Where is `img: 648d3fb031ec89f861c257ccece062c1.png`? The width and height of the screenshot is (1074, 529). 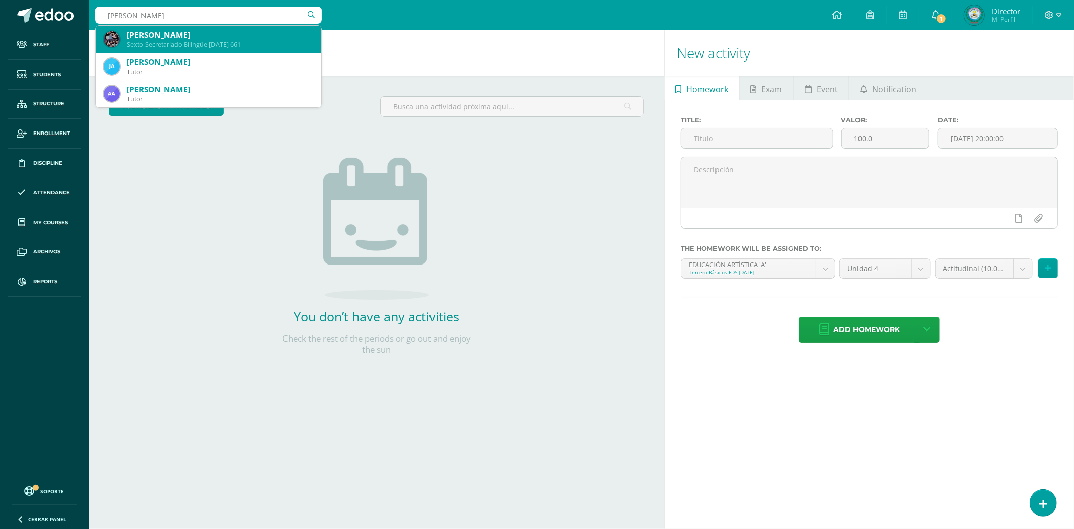
img: 648d3fb031ec89f861c257ccece062c1.png is located at coordinates (974, 15).